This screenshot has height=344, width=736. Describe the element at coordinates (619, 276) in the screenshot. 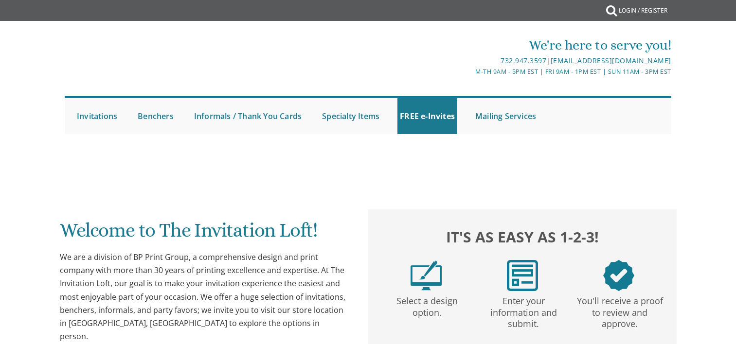

I see `img: step3.png` at that location.